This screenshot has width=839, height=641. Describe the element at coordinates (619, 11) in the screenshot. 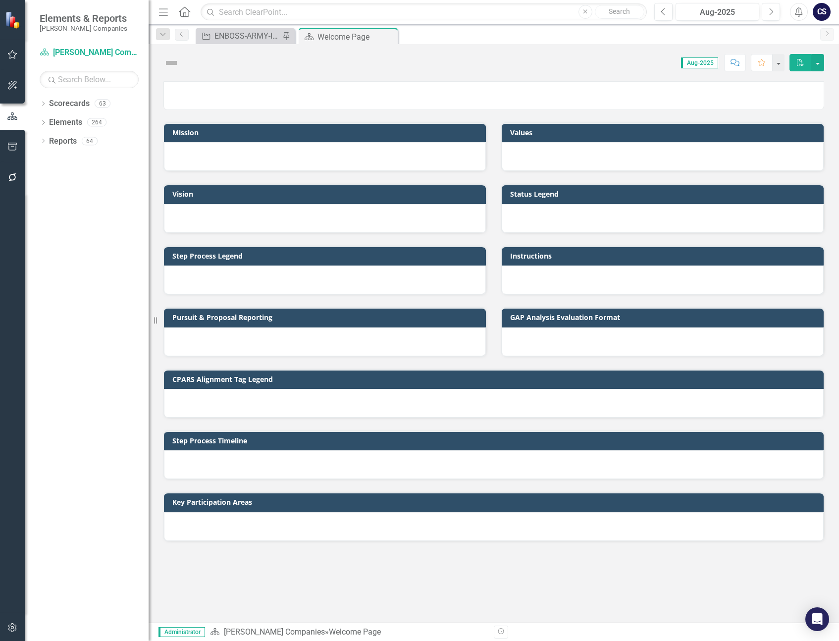

I see `span: Search` at that location.